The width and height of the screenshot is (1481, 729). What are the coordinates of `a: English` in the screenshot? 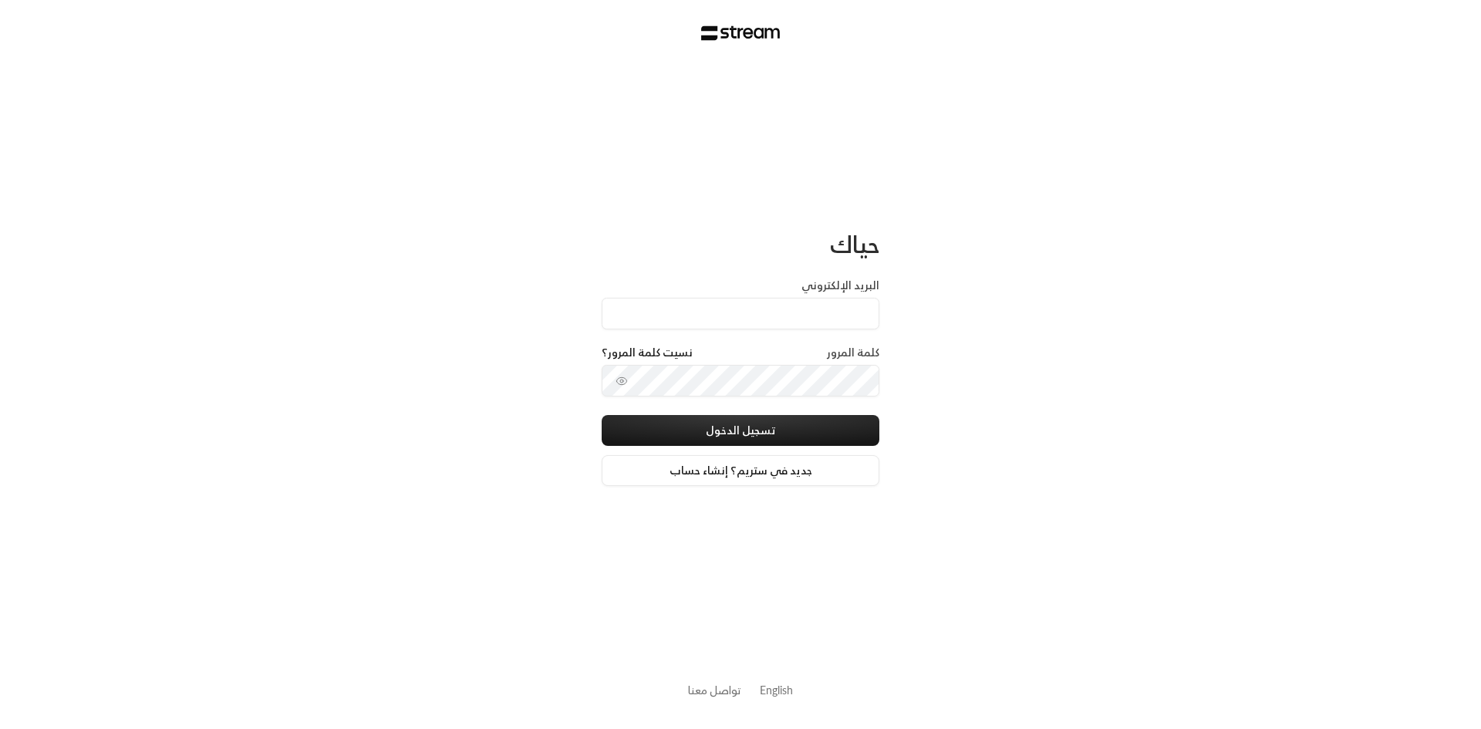 It's located at (776, 690).